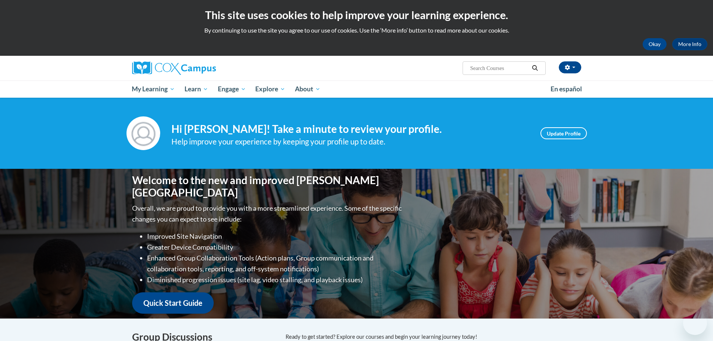 This screenshot has width=713, height=341. What do you see at coordinates (267, 214) in the screenshot?
I see `p: Overall, we are proud to provide you with a more streamlined experience. Some of the specific cha...` at bounding box center [267, 214].